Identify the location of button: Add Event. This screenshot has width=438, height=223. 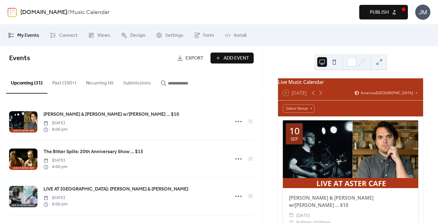
(232, 58).